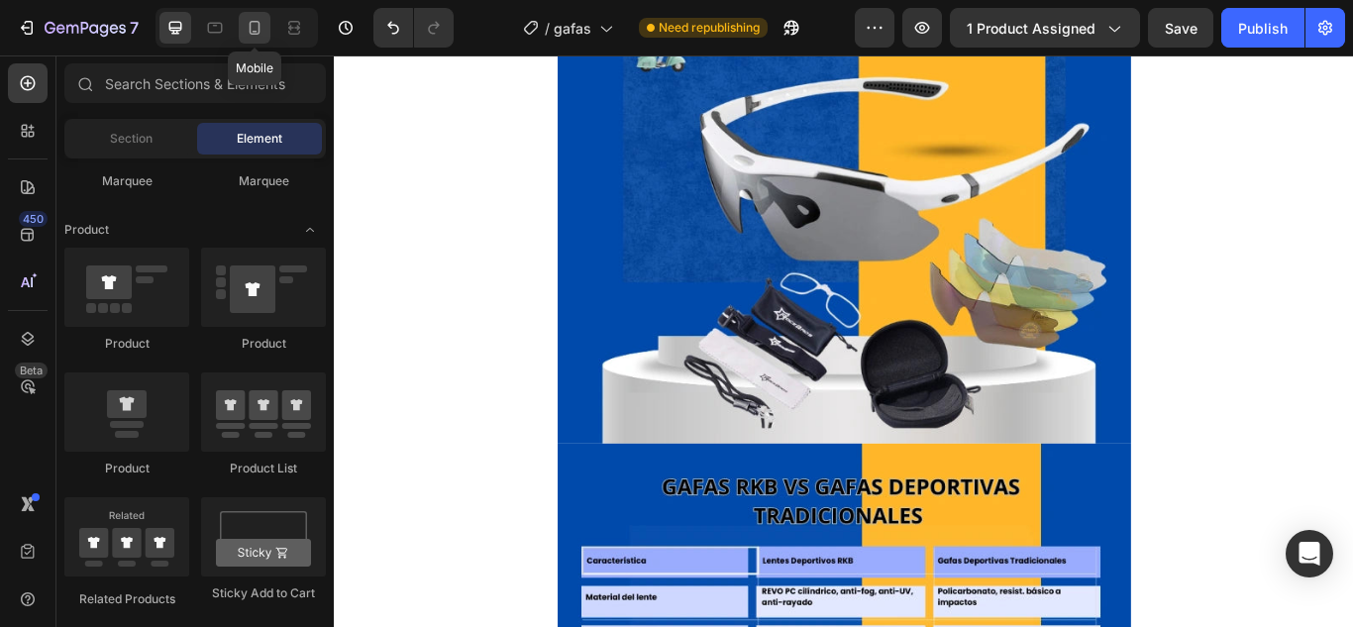 This screenshot has height=627, width=1353. What do you see at coordinates (77, 28) in the screenshot?
I see `button: 7` at bounding box center [77, 28].